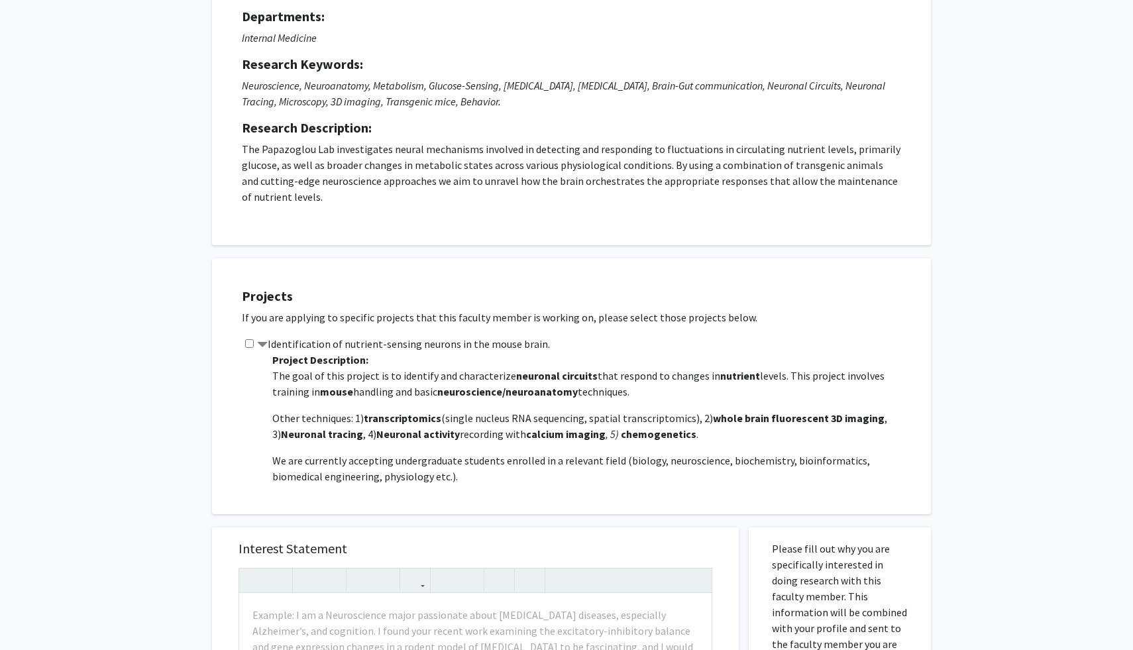 This screenshot has height=650, width=1133. Describe the element at coordinates (254, 580) in the screenshot. I see `button: Undo (Ctrl + Z)` at that location.